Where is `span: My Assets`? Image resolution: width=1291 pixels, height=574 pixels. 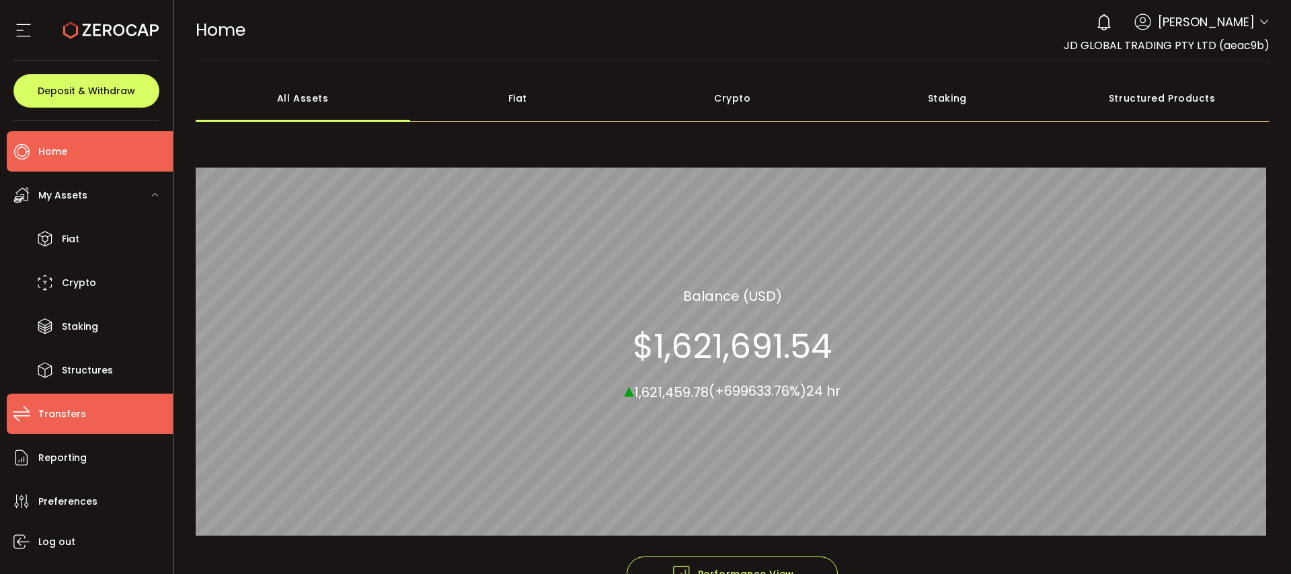 span: My Assets is located at coordinates (63, 195).